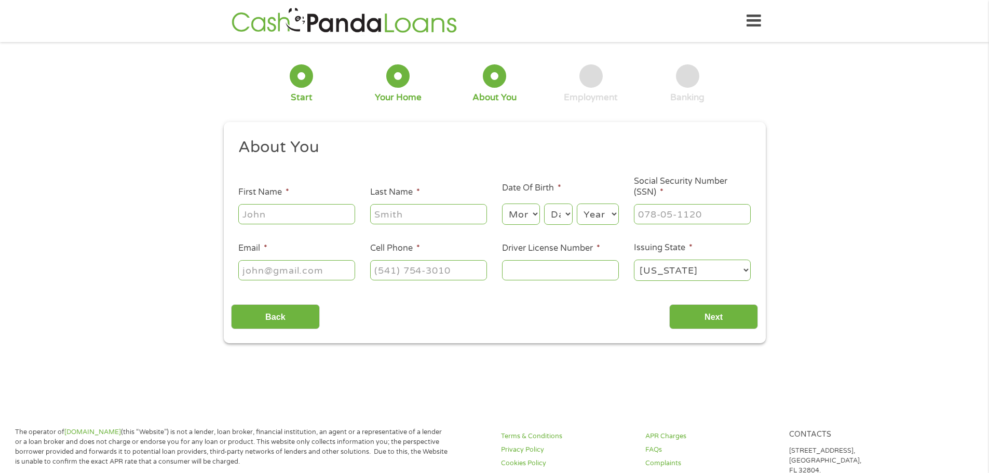 This screenshot has width=989, height=473. Describe the element at coordinates (344, 21) in the screenshot. I see `img: GetLoanNow Logo` at that location.